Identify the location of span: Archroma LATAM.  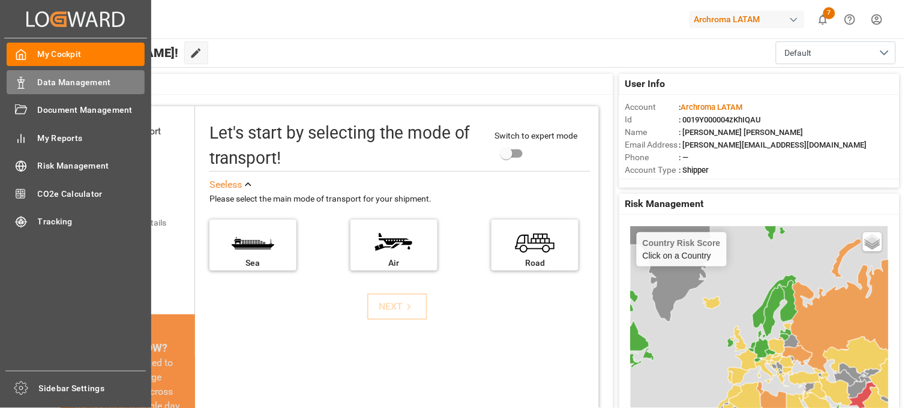
(712, 107).